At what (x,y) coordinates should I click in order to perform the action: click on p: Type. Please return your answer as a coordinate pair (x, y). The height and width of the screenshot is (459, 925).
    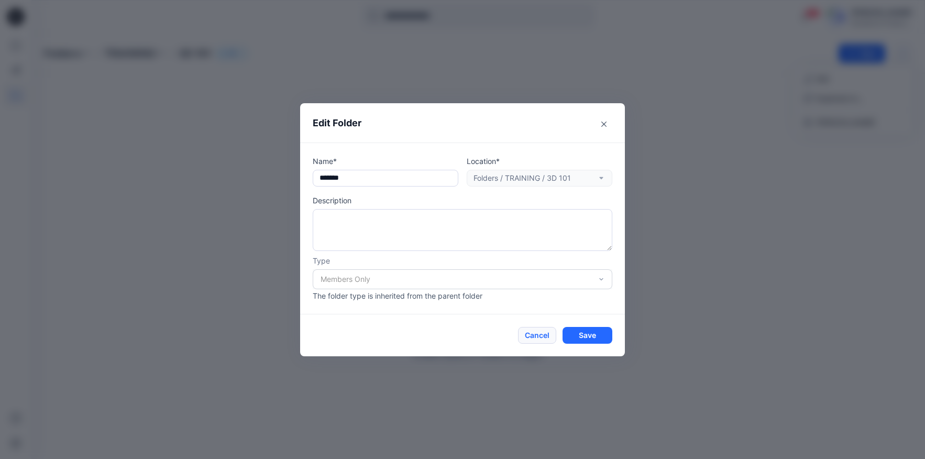
    Looking at the image, I should click on (462, 260).